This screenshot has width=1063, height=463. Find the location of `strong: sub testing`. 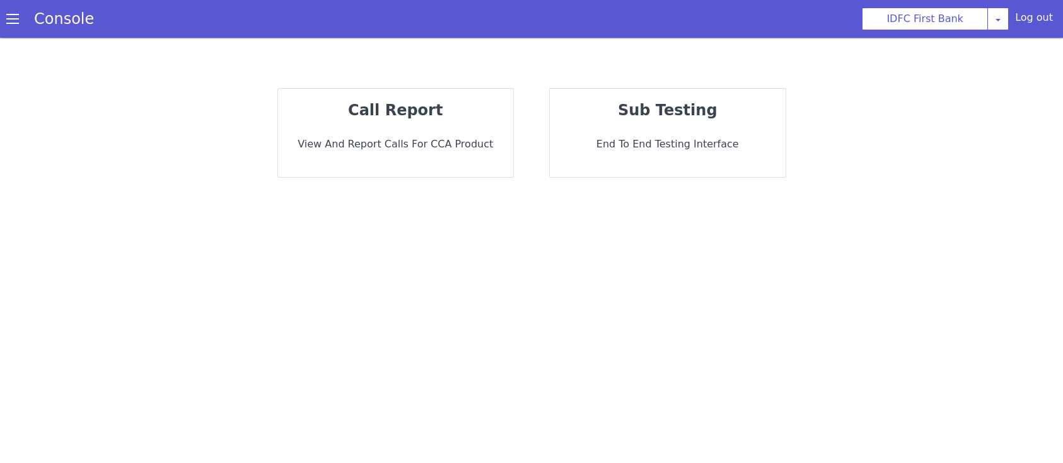

strong: sub testing is located at coordinates (668, 110).